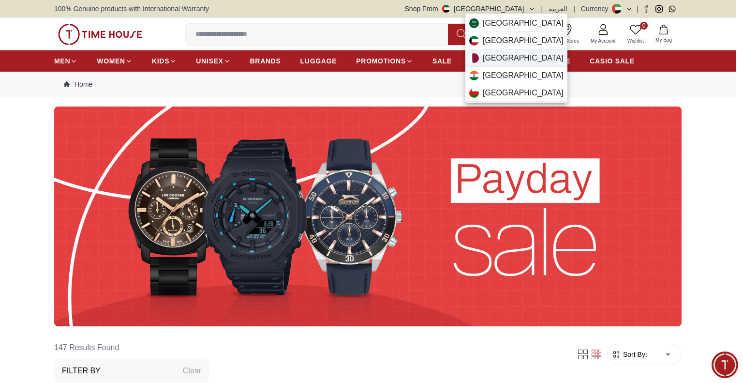  Describe the element at coordinates (724, 364) in the screenshot. I see `div: Chat Widget` at that location.